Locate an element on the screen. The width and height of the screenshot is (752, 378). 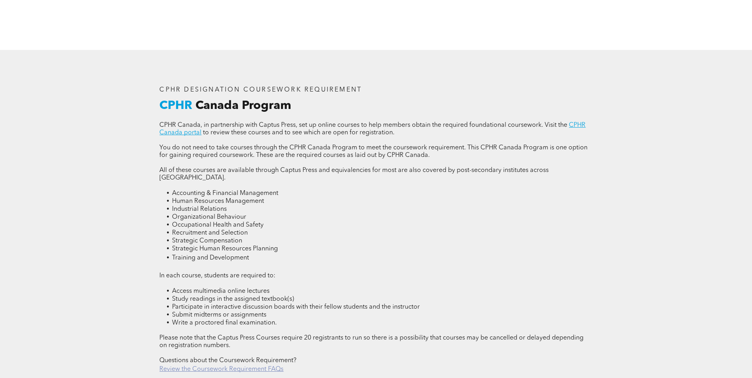
span: Canada Program is located at coordinates (243, 106).